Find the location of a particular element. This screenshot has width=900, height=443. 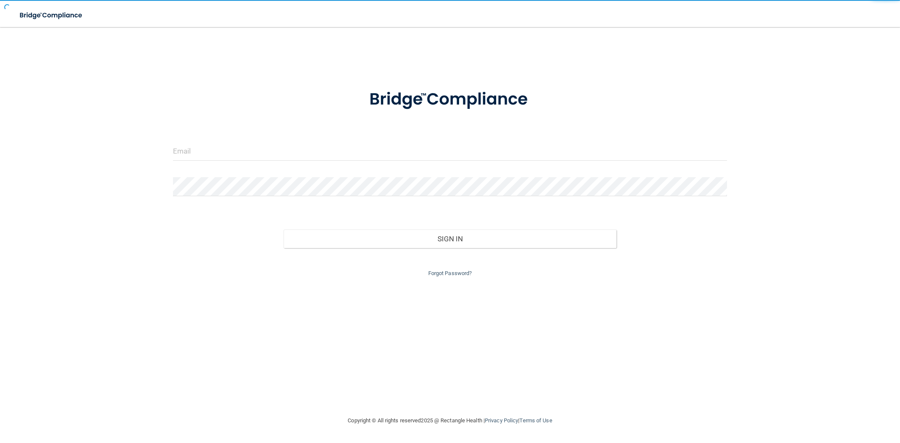

input: Email is located at coordinates (450, 151).